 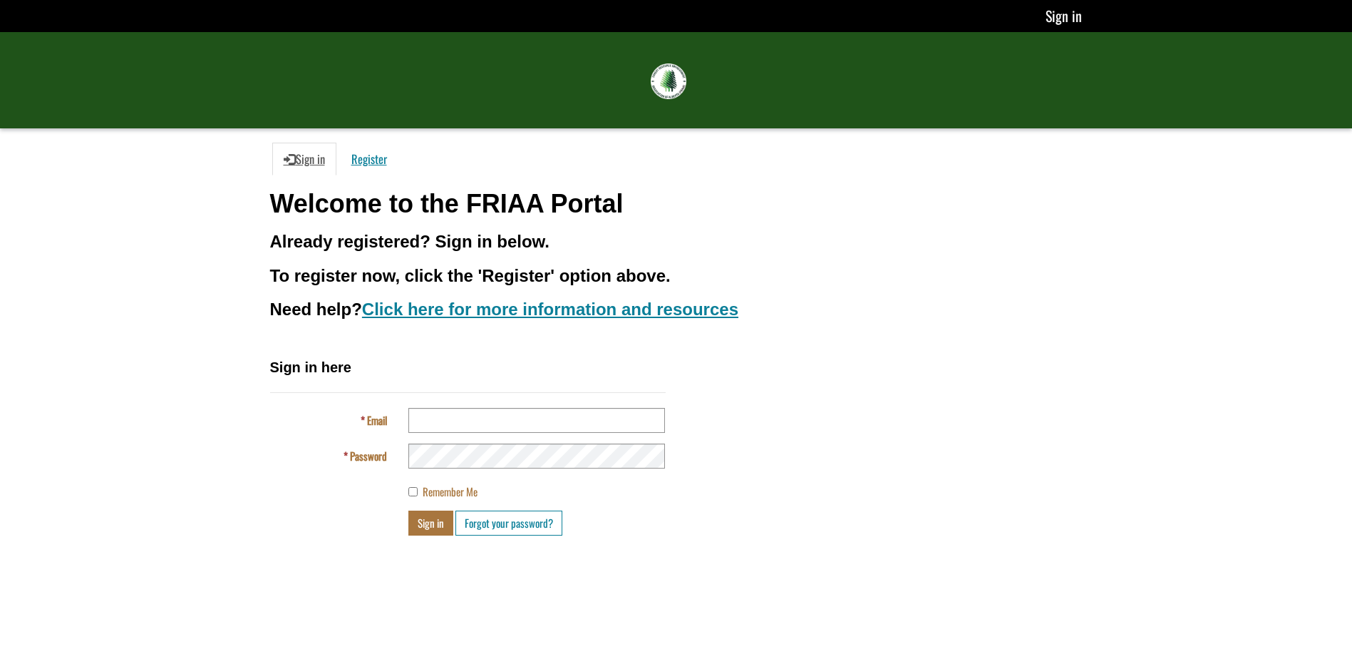 I want to click on a: Register, so click(x=369, y=159).